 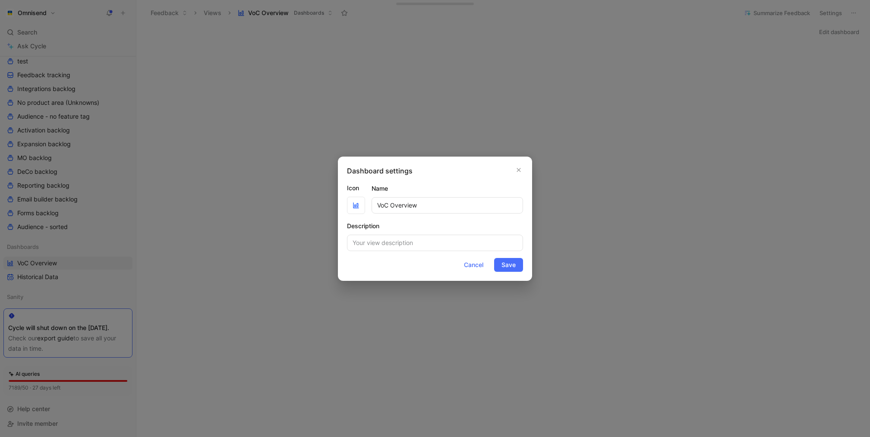 I want to click on button: Save, so click(x=508, y=265).